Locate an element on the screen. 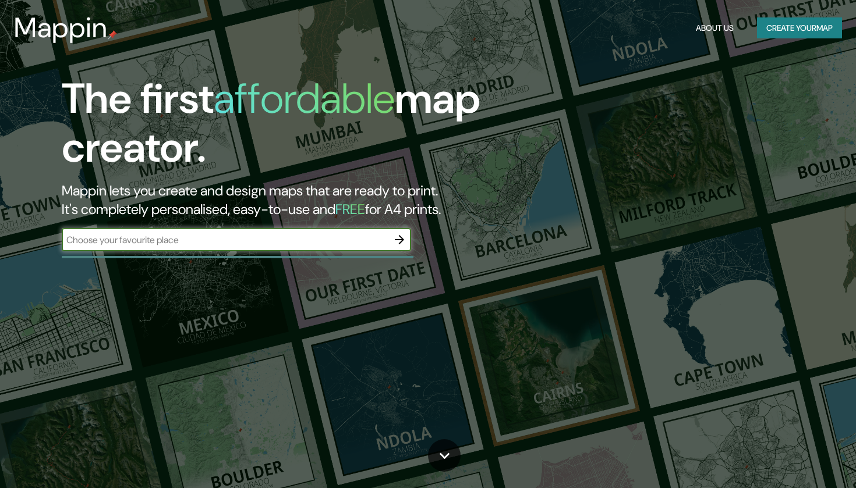  h1: affordable is located at coordinates (304, 98).